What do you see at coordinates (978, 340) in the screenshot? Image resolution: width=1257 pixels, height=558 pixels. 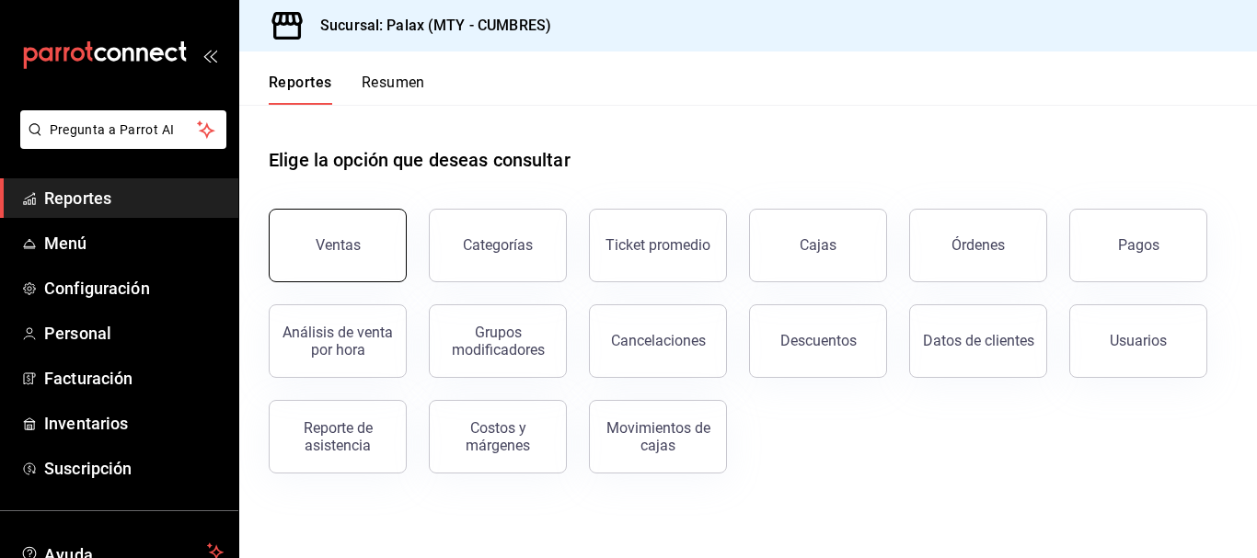 I see `div: Datos de clientes` at bounding box center [978, 340].